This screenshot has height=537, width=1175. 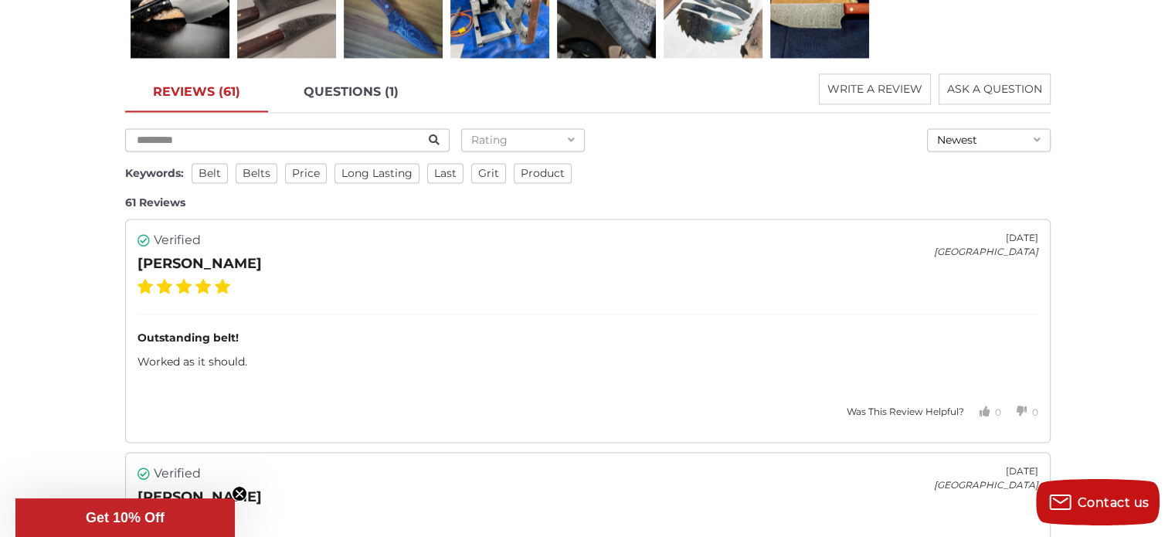 What do you see at coordinates (155, 173) in the screenshot?
I see `span: Keywords:` at bounding box center [155, 173].